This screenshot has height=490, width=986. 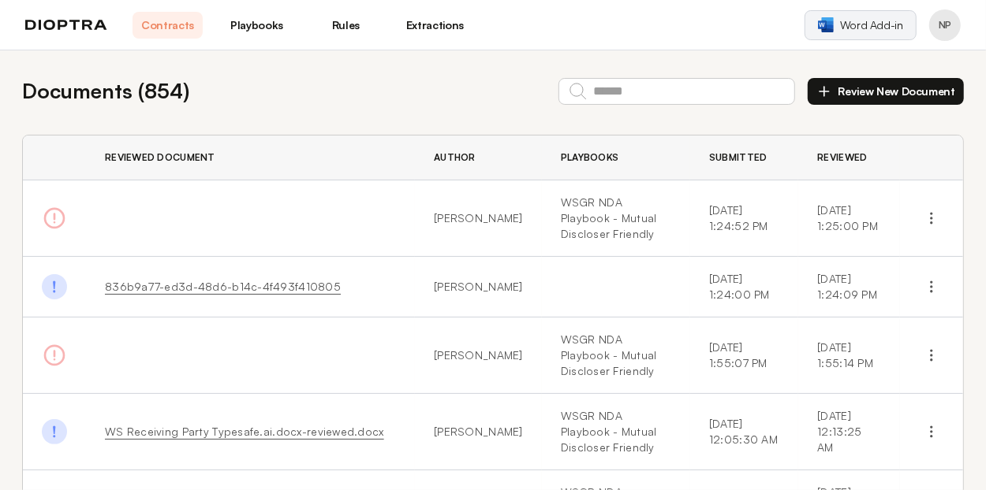 What do you see at coordinates (256, 25) in the screenshot?
I see `a: Playbooks` at bounding box center [256, 25].